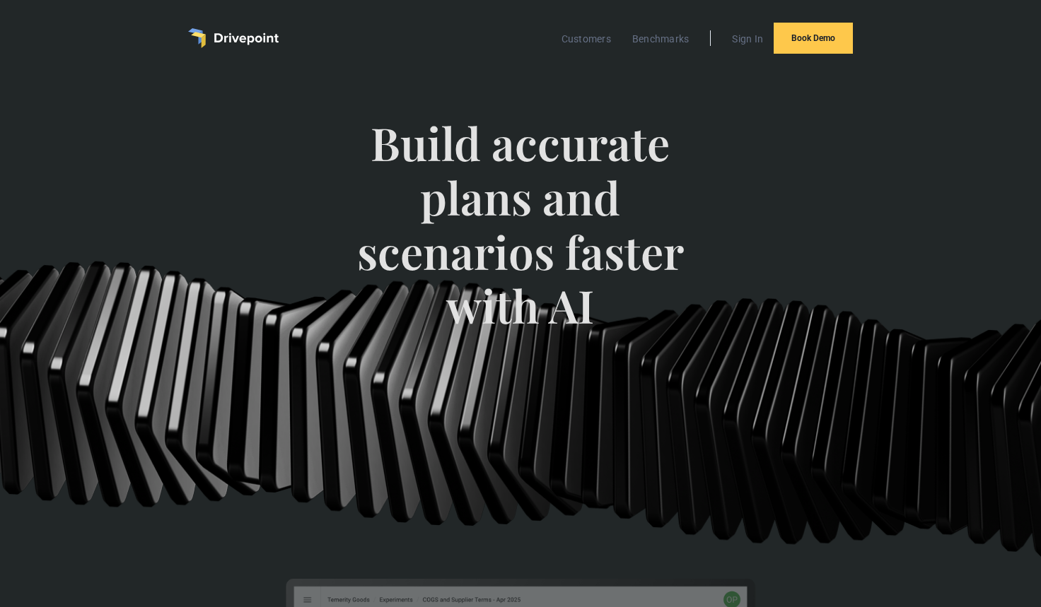  Describe the element at coordinates (520, 238) in the screenshot. I see `span: Build accurate plans and scenarios faster with AI` at that location.